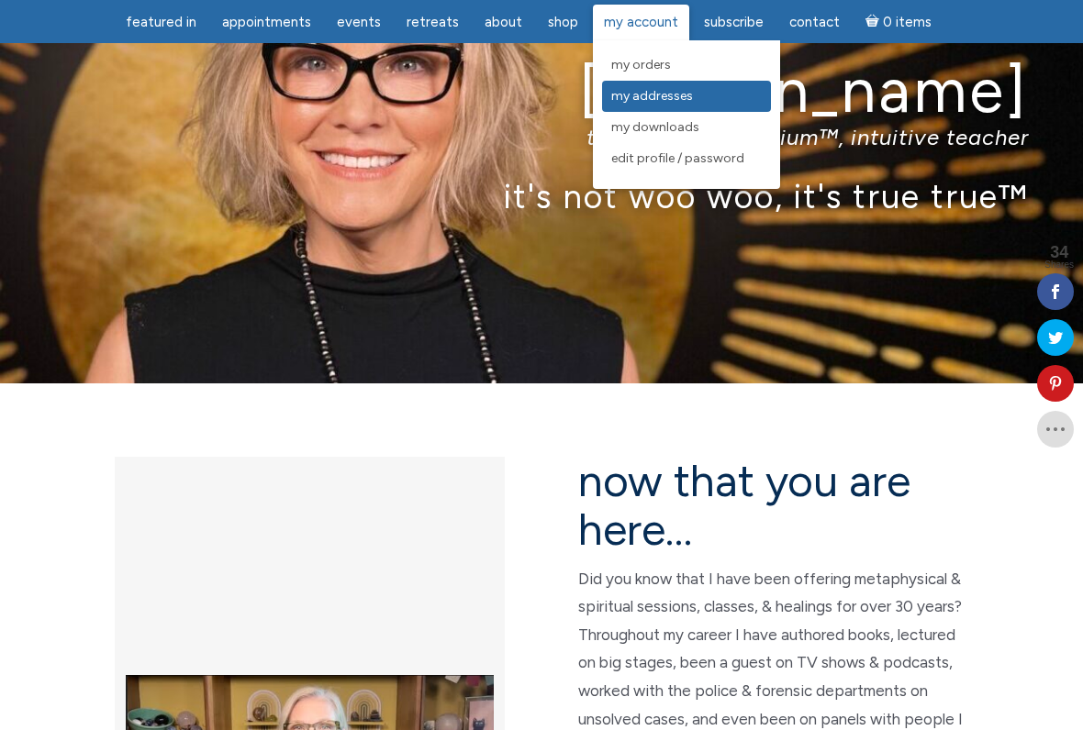 This screenshot has height=730, width=1083. Describe the element at coordinates (651, 95) in the screenshot. I see `span: My Addresses` at that location.